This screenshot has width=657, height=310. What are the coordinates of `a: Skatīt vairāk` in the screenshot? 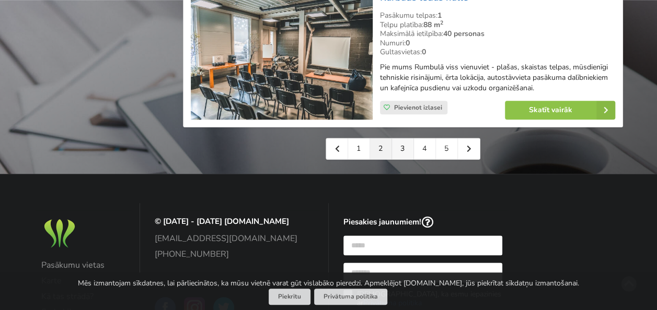 It's located at (560, 110).